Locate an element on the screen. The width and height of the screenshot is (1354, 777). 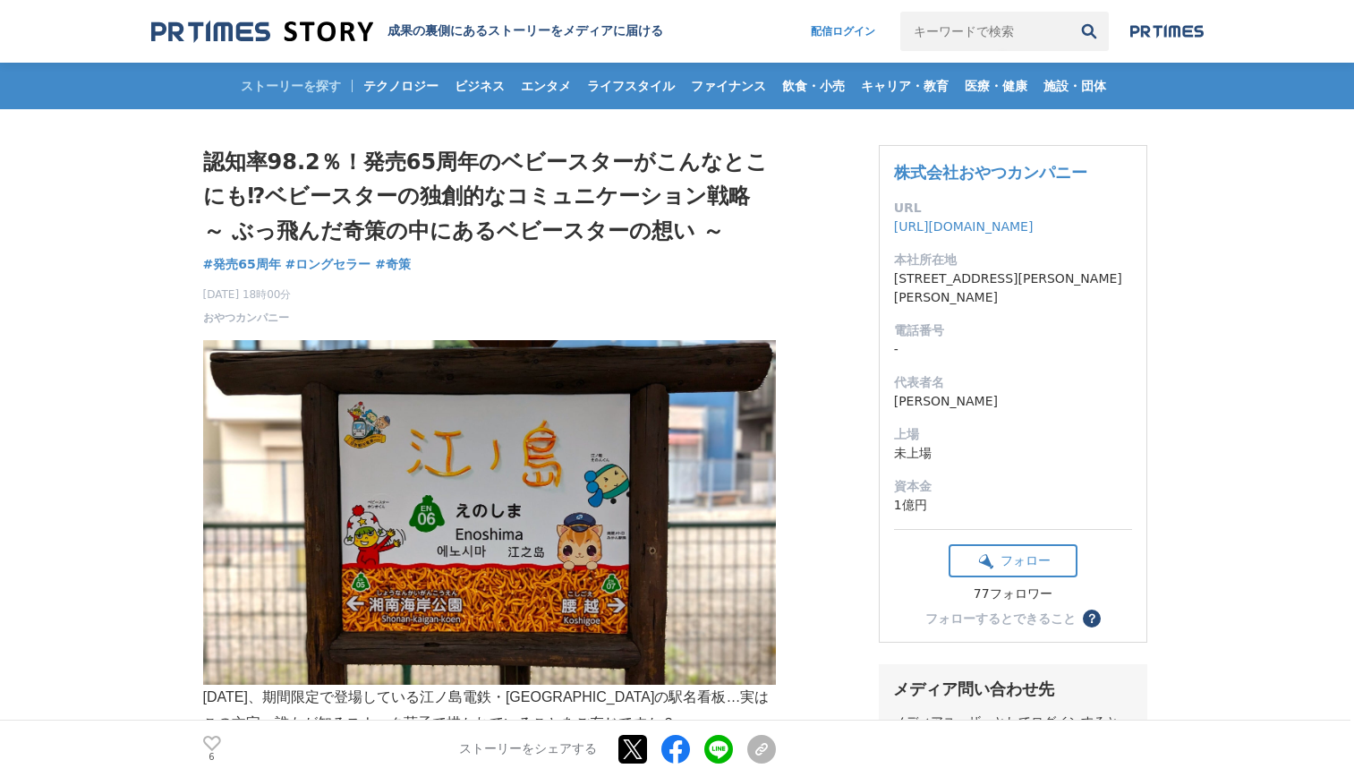
dt: 電話番号 is located at coordinates (1013, 330).